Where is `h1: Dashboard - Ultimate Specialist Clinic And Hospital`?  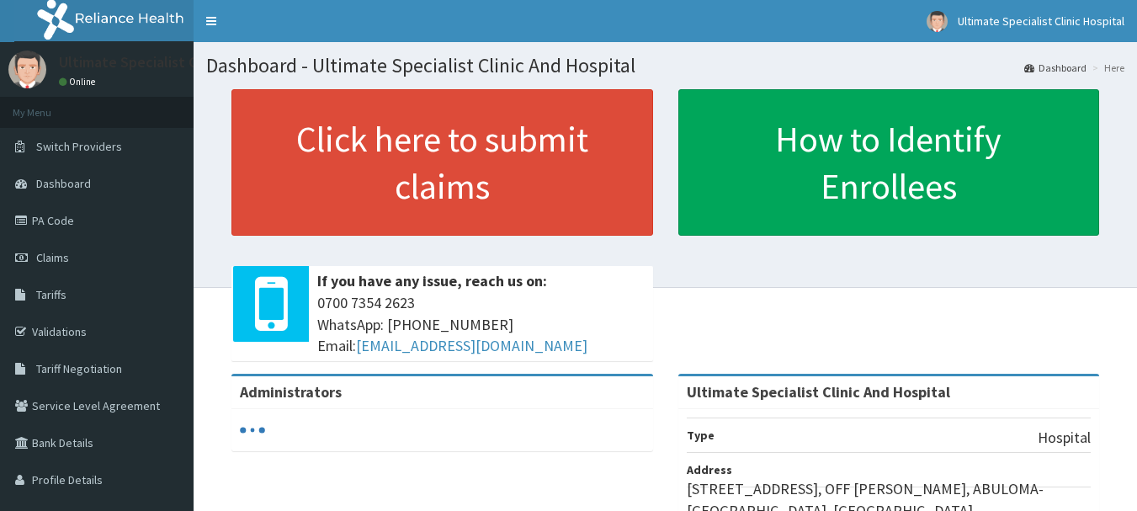 h1: Dashboard - Ultimate Specialist Clinic And Hospital is located at coordinates (665, 66).